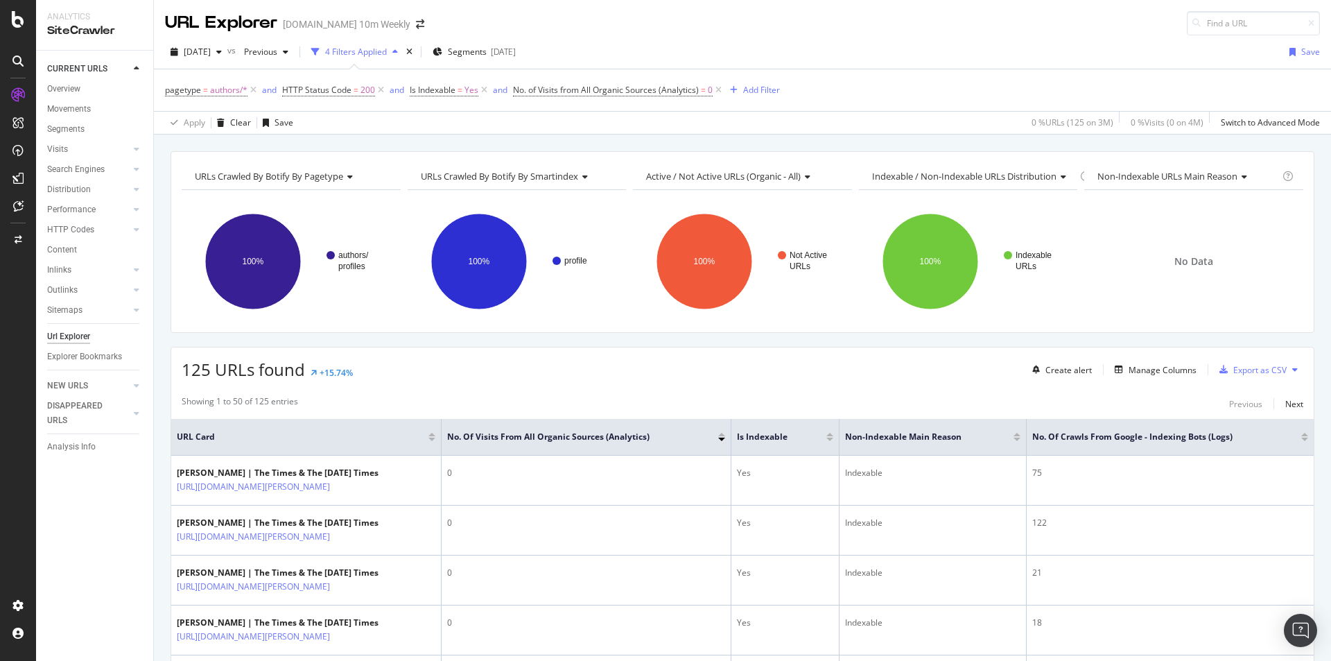  Describe the element at coordinates (240, 404) in the screenshot. I see `div: Showing 1 to 50 of 125 entries` at that location.